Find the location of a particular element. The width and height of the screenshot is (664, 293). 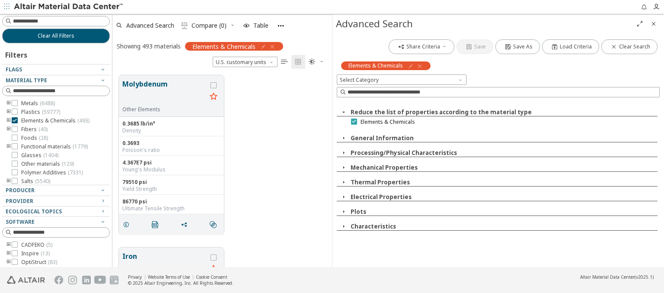

button: Reduce the list of properties according to the material type is located at coordinates (441, 112).